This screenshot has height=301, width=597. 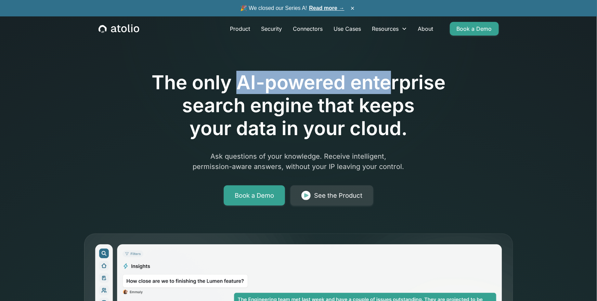 What do you see at coordinates (272, 29) in the screenshot?
I see `a: Security` at bounding box center [272, 29].